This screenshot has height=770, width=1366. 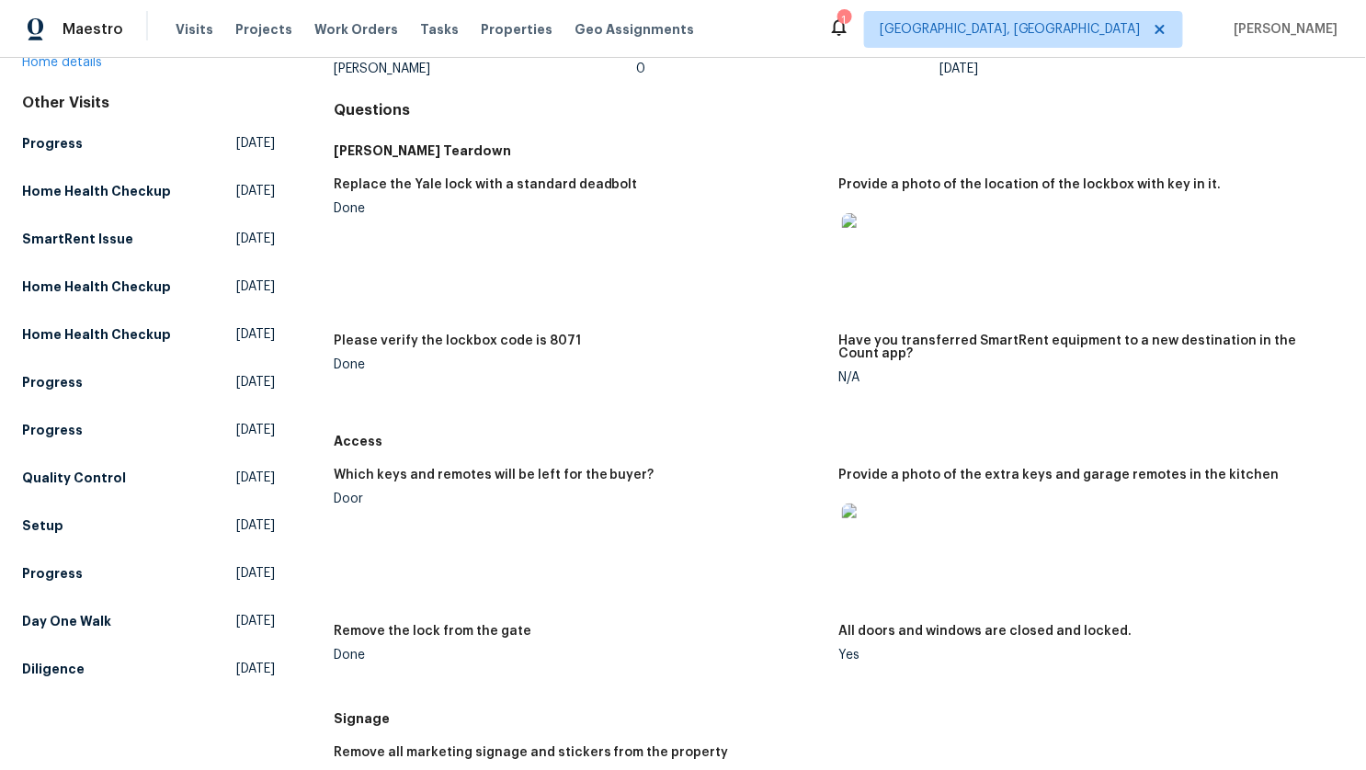 I want to click on h5: Have you transferred SmartRent equipment to a new destination in the Count app?, so click(x=1084, y=348).